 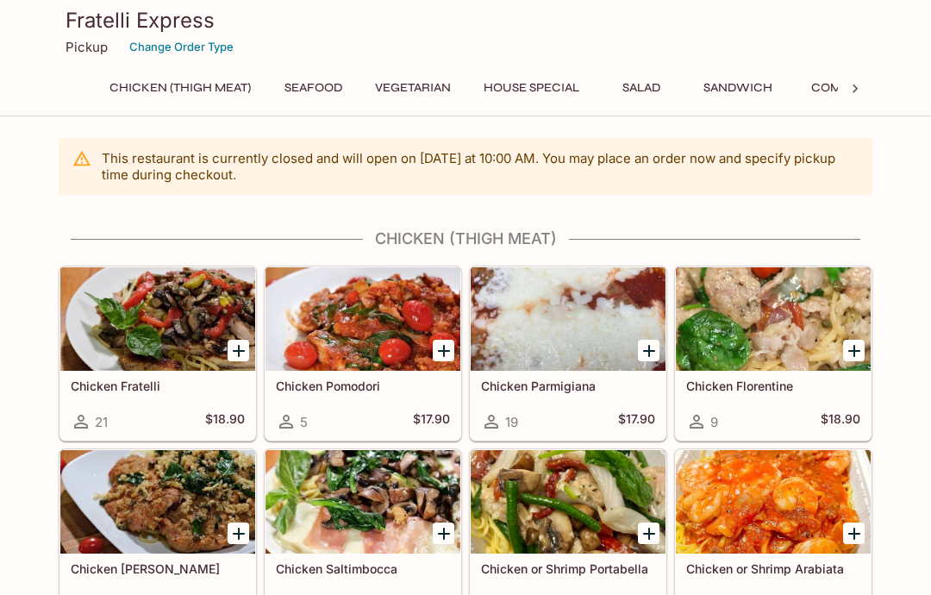 I want to click on button: Add Chicken or Shrimp Portabella, so click(x=648, y=533).